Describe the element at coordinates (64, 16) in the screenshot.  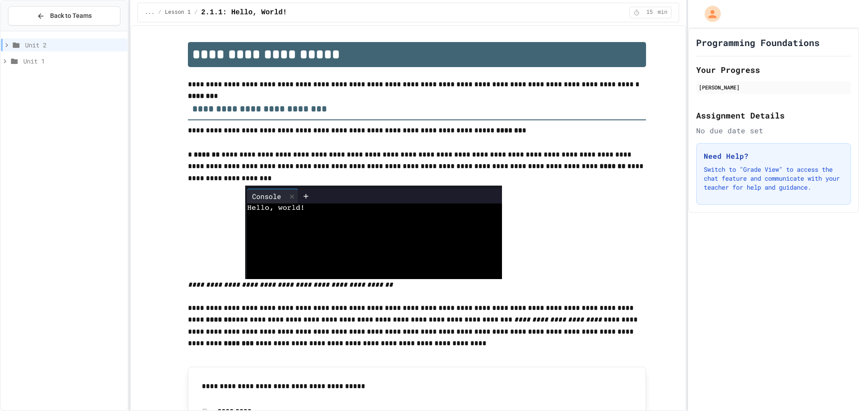
I see `button: Back to Teams` at that location.